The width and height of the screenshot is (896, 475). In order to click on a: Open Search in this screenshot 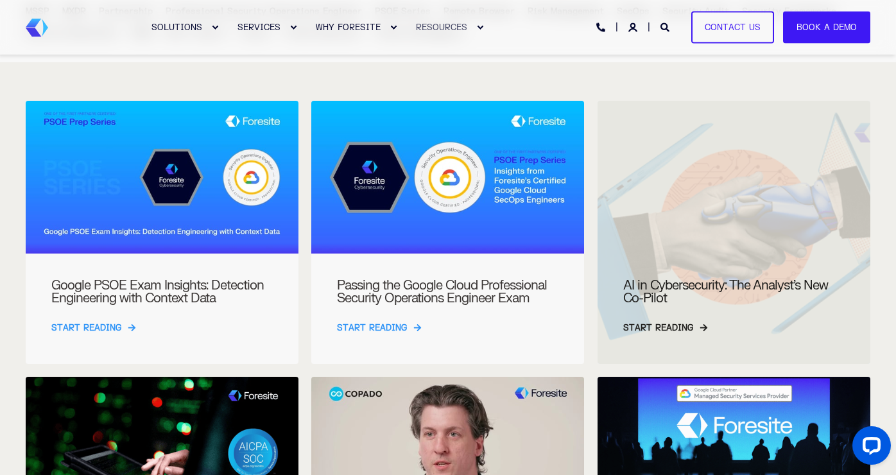, I will do `click(666, 26)`.